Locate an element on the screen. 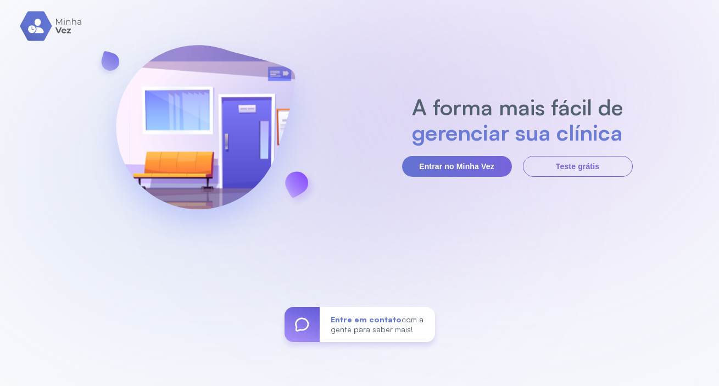  button: Entrar no Minha Vez is located at coordinates (457, 166).